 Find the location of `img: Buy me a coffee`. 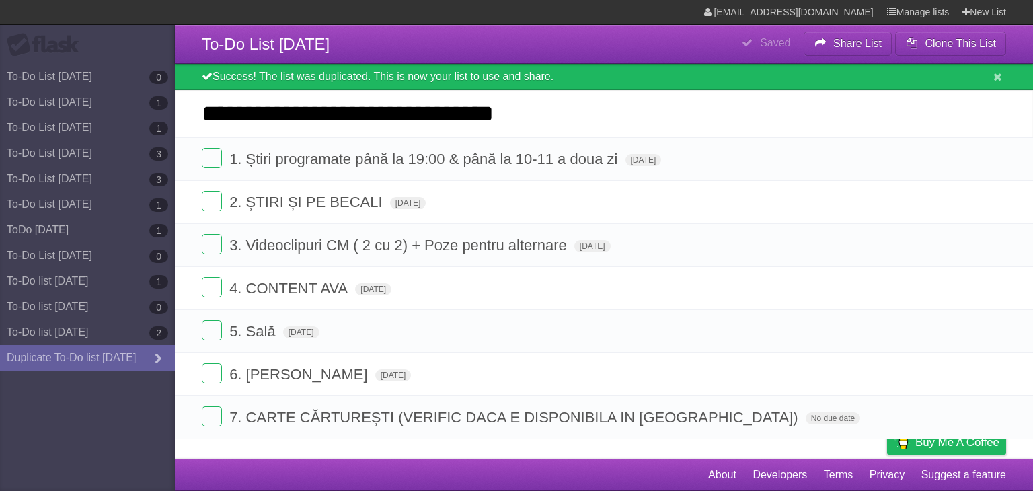

img: Buy me a coffee is located at coordinates (903, 442).